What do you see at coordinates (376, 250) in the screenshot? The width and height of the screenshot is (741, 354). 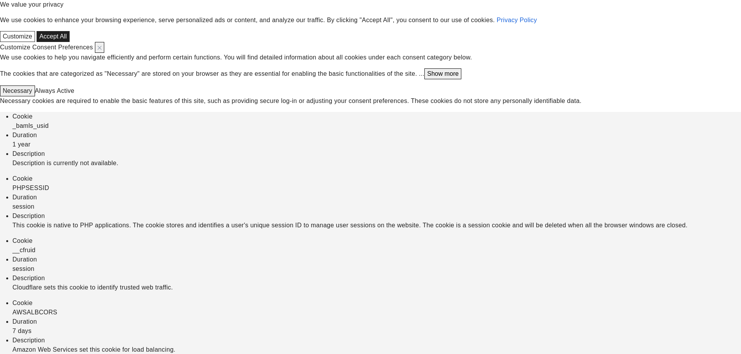 I see `div: __cfruid` at bounding box center [376, 250].